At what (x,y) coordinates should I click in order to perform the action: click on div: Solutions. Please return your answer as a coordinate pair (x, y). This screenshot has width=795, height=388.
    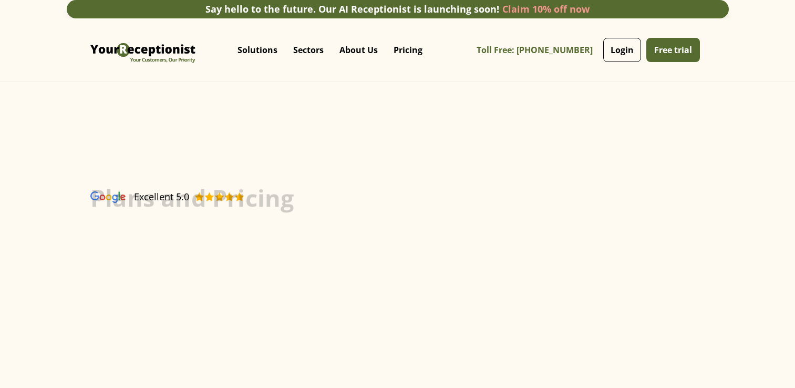
    Looking at the image, I should click on (257, 50).